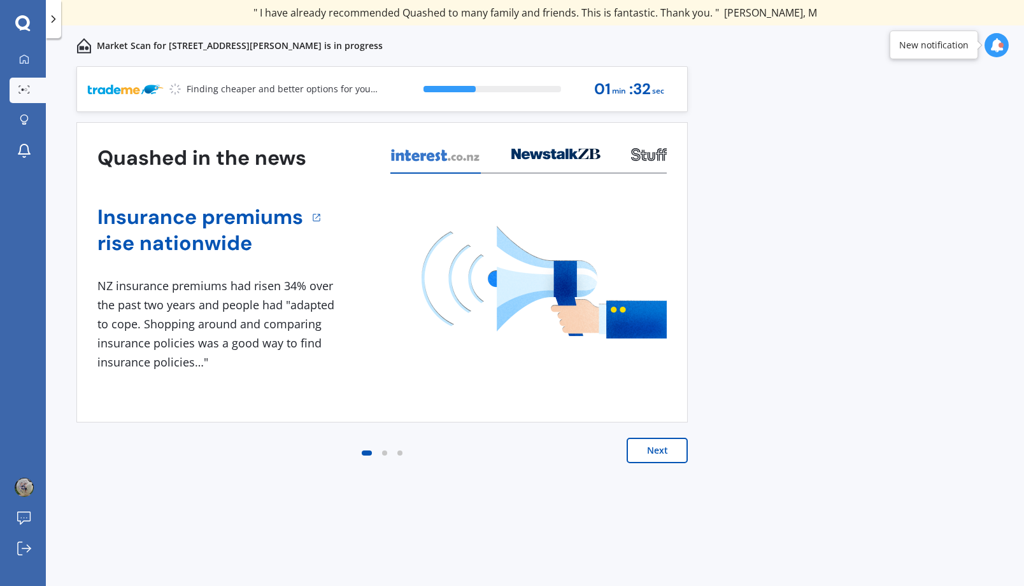 The height and width of the screenshot is (586, 1024). I want to click on p: Finding cheaper and better options for you..., so click(282, 89).